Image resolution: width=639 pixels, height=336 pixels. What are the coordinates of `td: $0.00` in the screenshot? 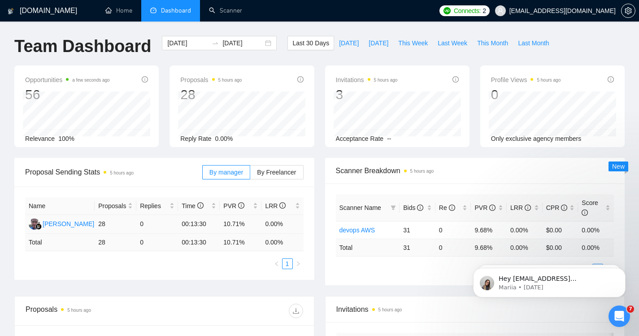 It's located at (560, 230).